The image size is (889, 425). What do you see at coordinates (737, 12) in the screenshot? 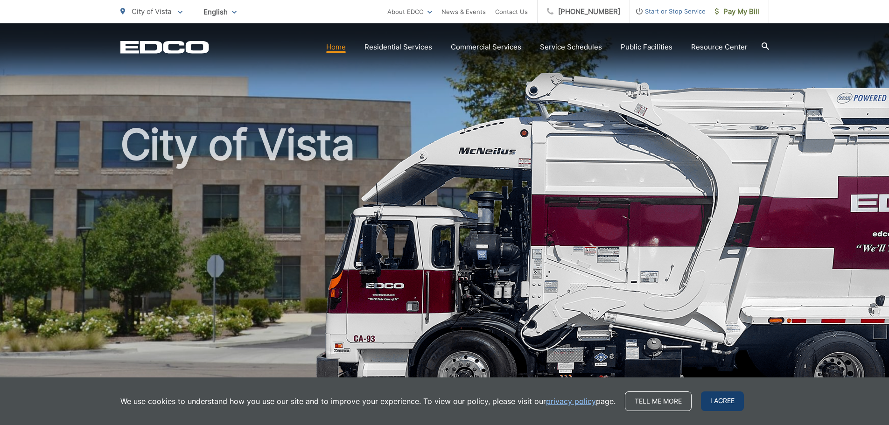
I see `span: Pay My Bill` at bounding box center [737, 12].